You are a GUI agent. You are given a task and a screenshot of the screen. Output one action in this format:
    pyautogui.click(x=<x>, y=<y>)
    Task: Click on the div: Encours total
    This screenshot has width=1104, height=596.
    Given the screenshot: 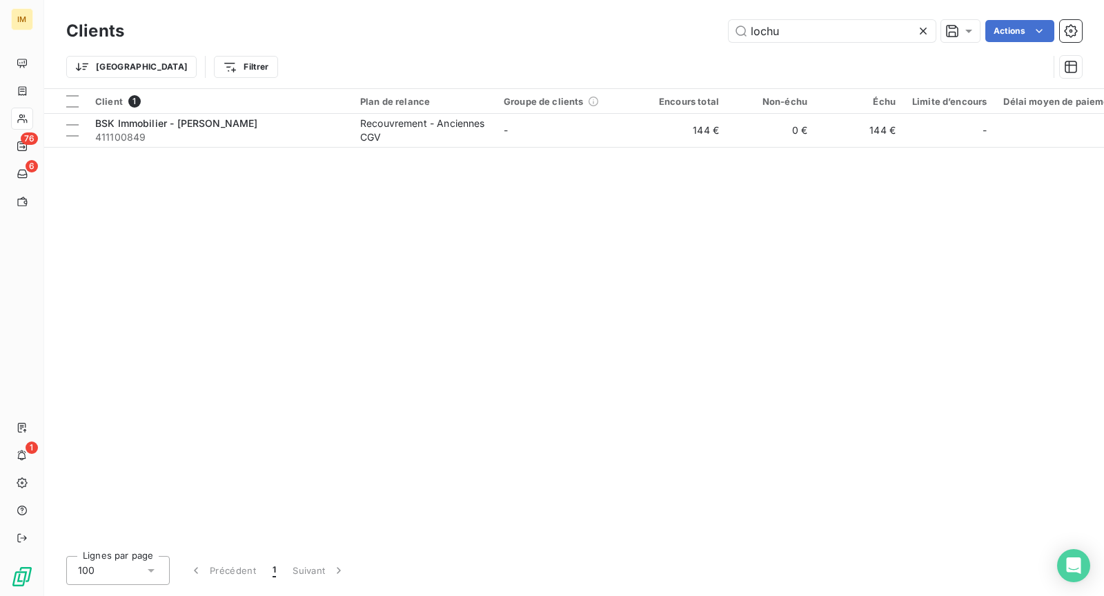 What is the action you would take?
    pyautogui.click(x=683, y=101)
    